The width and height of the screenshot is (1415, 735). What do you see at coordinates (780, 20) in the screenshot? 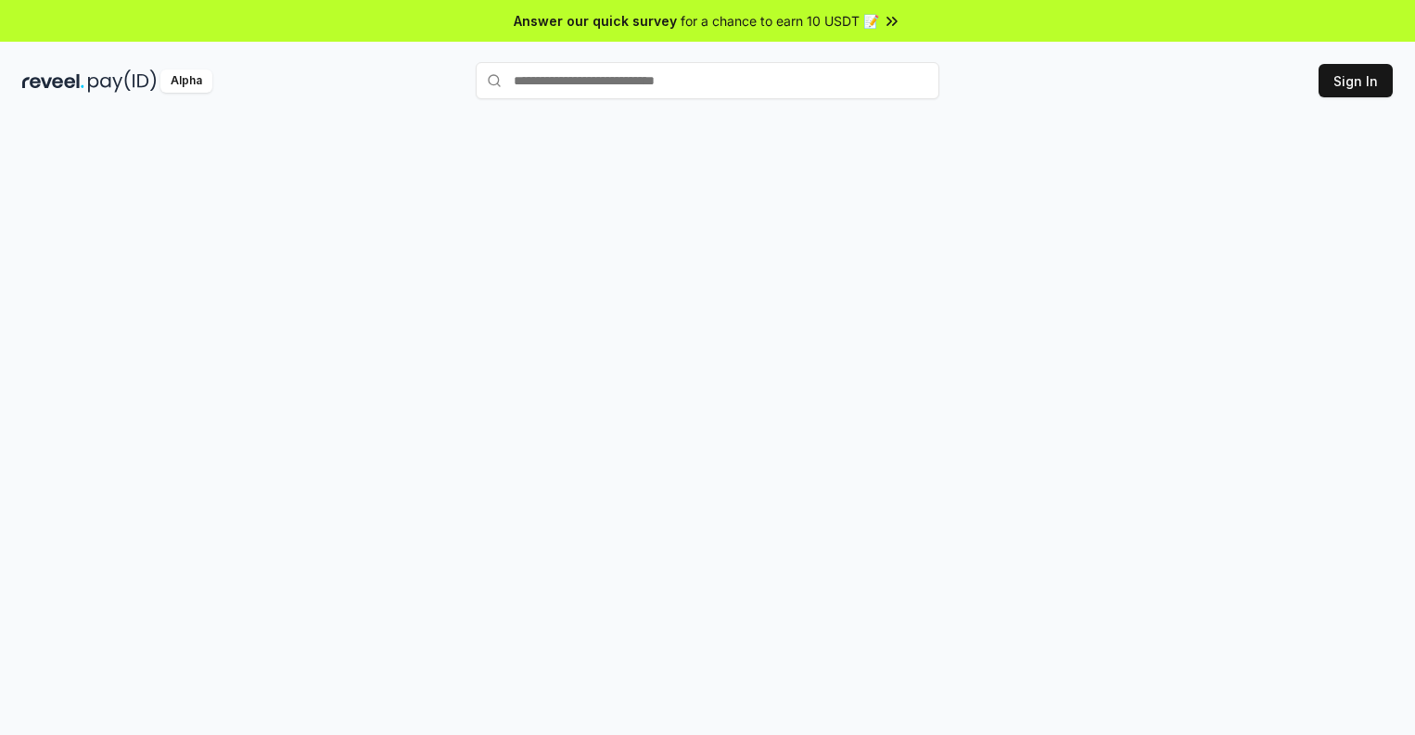
I see `span: for a chance to earn 10 USDT 📝` at bounding box center [780, 20].